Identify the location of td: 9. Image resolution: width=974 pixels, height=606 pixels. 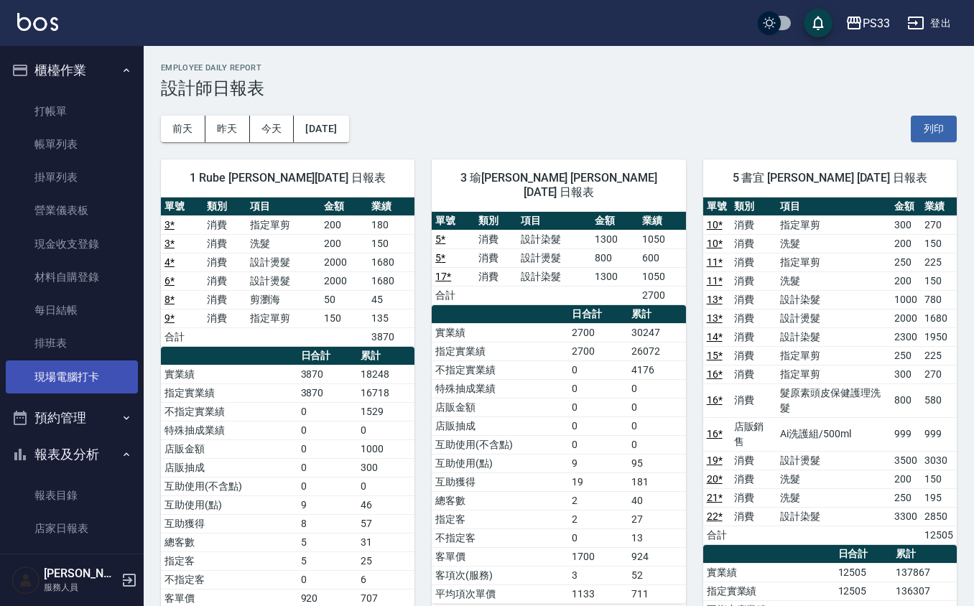
(598, 463).